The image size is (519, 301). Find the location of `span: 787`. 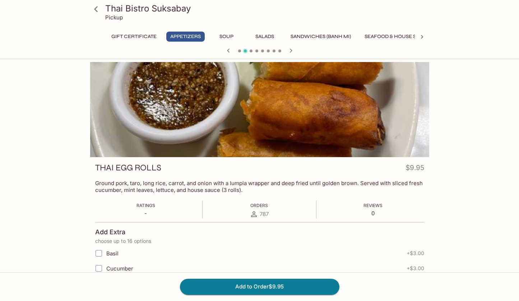

span: 787 is located at coordinates (264, 214).